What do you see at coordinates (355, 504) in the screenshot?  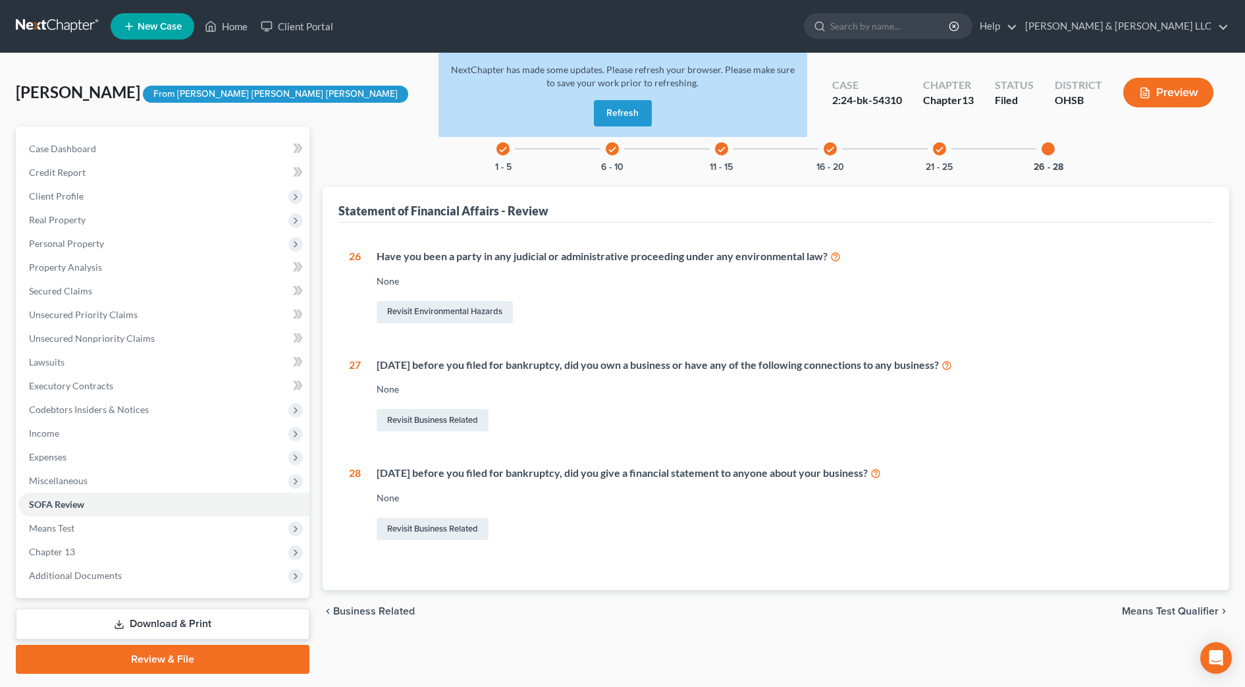 I see `div: 28` at bounding box center [355, 504].